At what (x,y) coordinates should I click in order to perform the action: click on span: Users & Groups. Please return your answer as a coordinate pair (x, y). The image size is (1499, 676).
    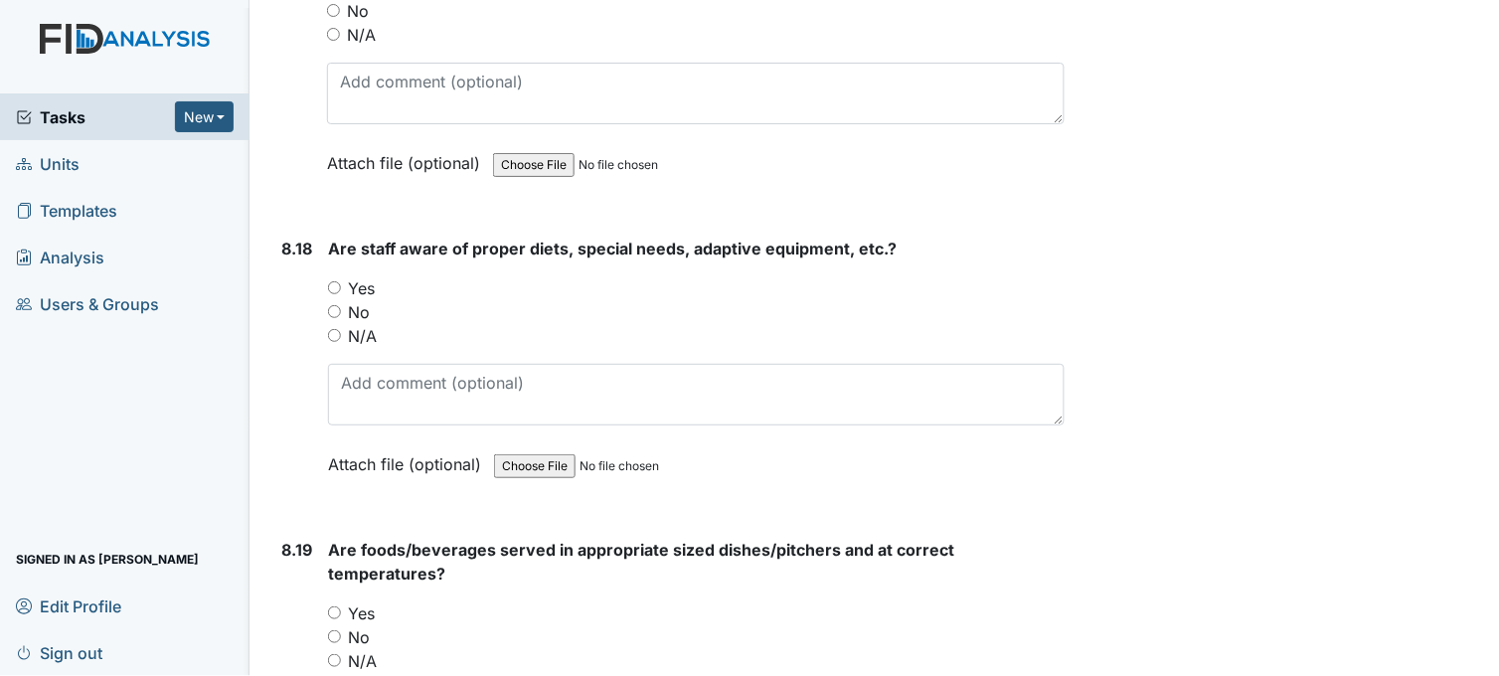
    Looking at the image, I should click on (87, 303).